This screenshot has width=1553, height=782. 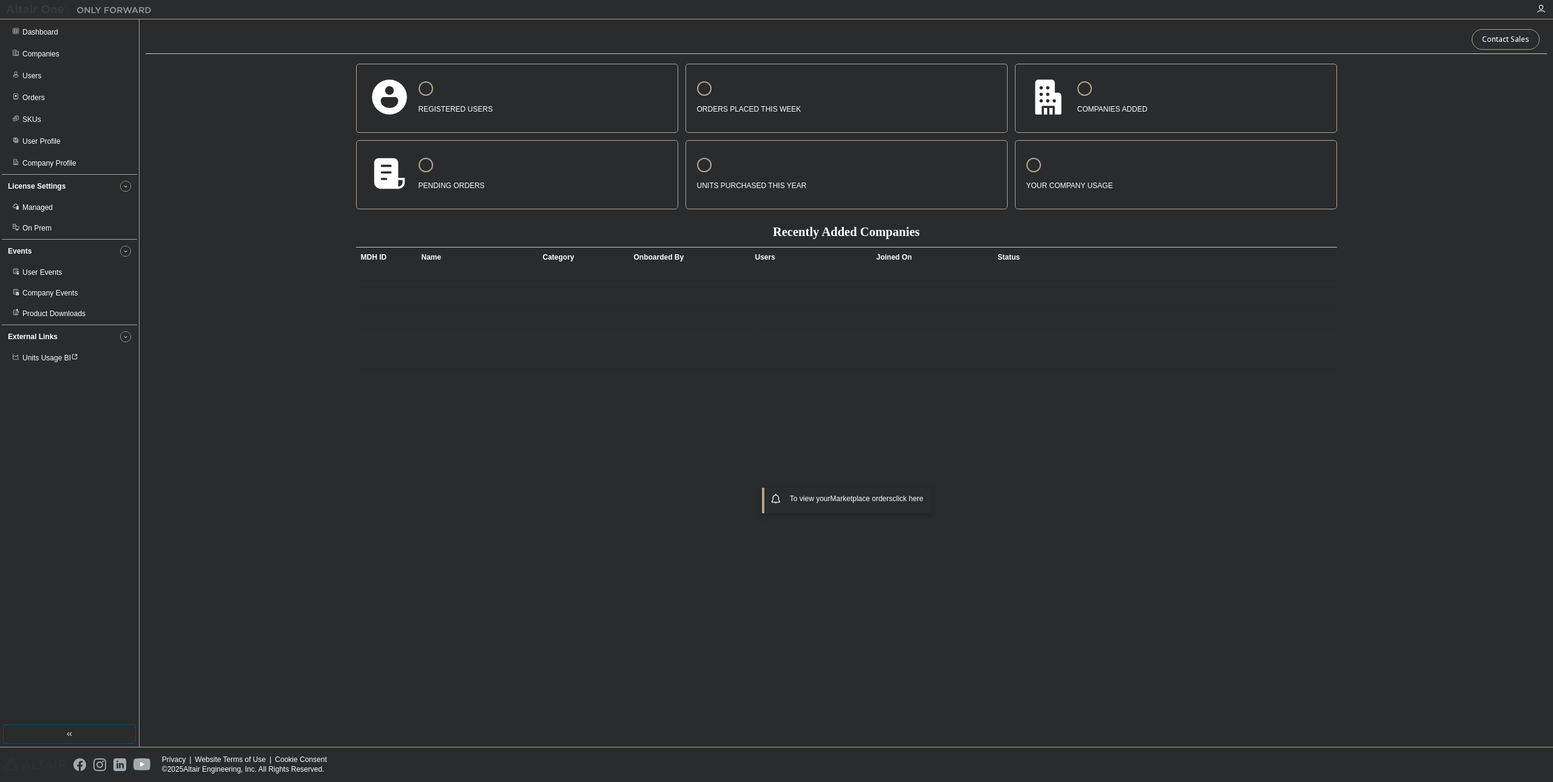 What do you see at coordinates (451, 184) in the screenshot?
I see `p: pending orders` at bounding box center [451, 184].